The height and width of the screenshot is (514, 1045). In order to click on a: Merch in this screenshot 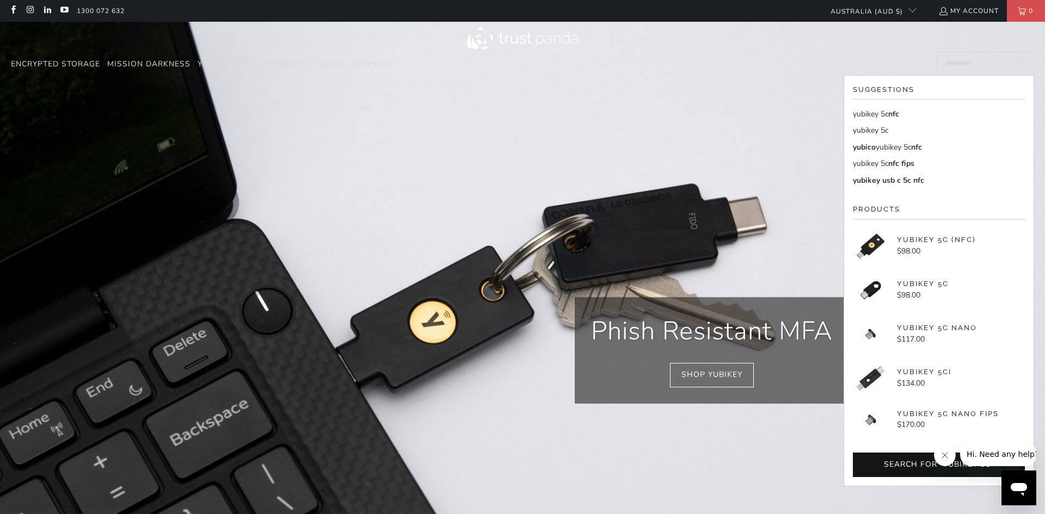, I will do `click(330, 64)`.